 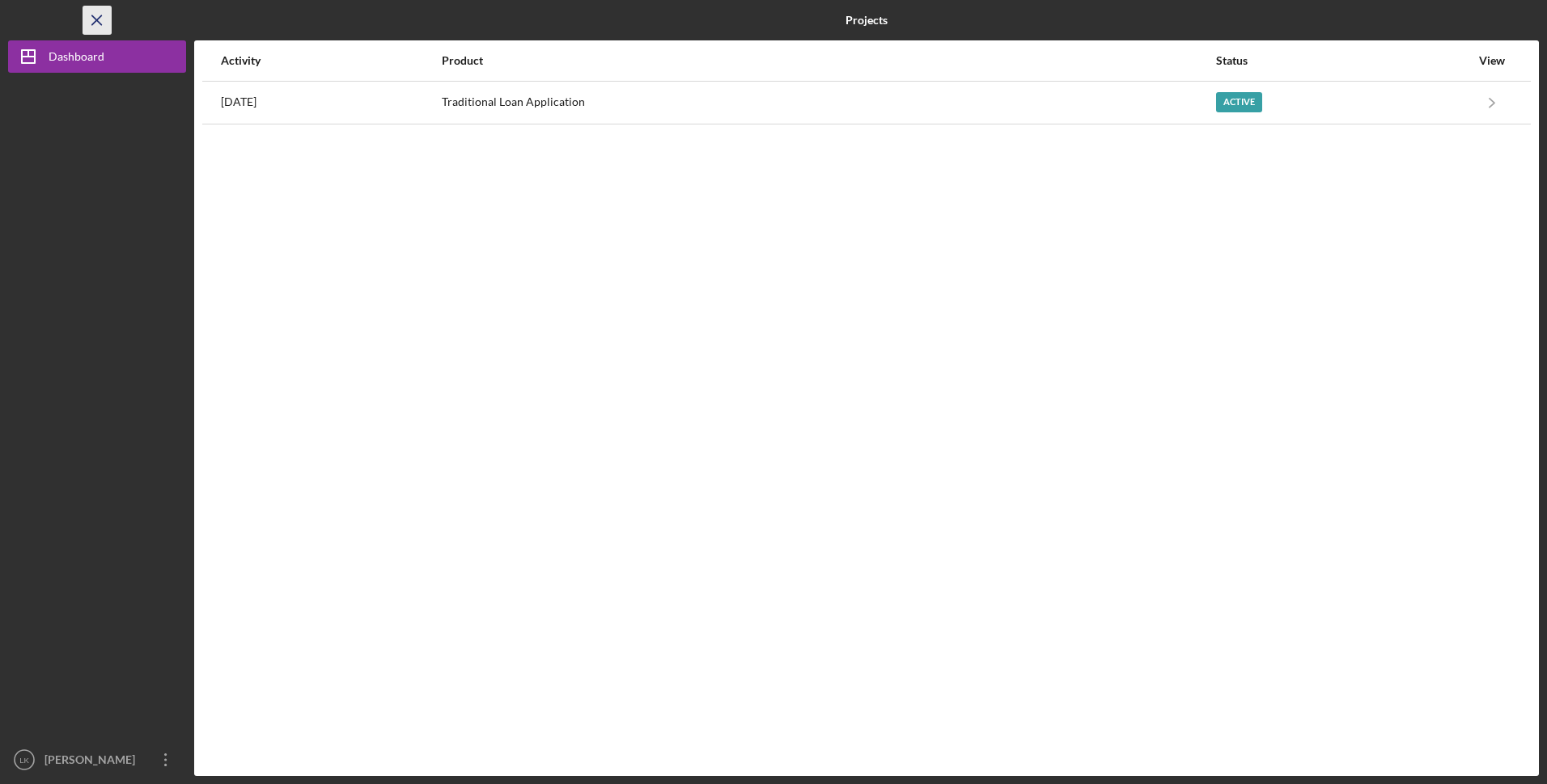 I want to click on a: Dashboard, so click(x=97, y=57).